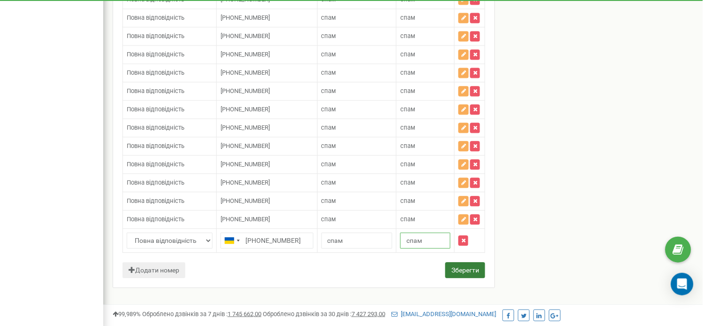  What do you see at coordinates (202, 313) in the screenshot?
I see `span: Оброблено дзвінків за 7 днів :` at bounding box center [202, 313].